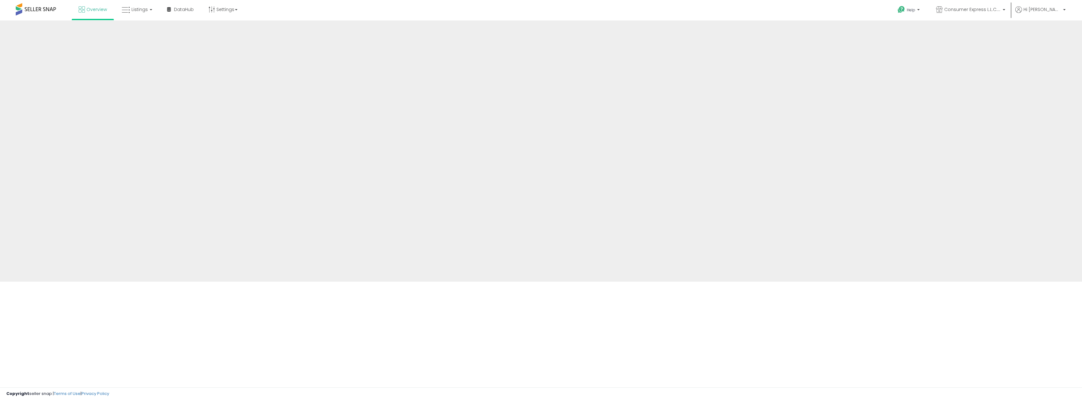  Describe the element at coordinates (901, 9) in the screenshot. I see `i: Get Help` at that location.